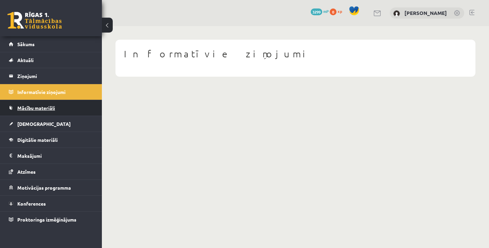  I want to click on a: Mācību materiāli, so click(51, 108).